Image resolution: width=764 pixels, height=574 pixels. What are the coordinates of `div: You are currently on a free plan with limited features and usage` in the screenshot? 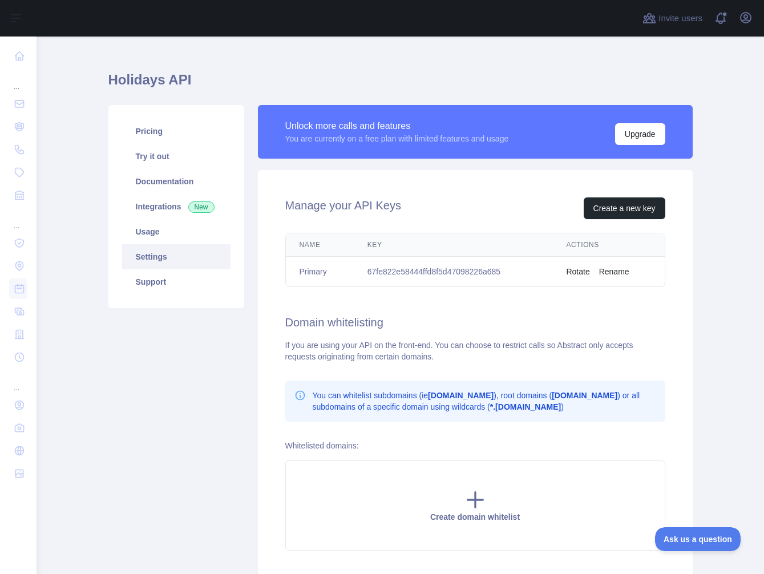 It's located at (397, 139).